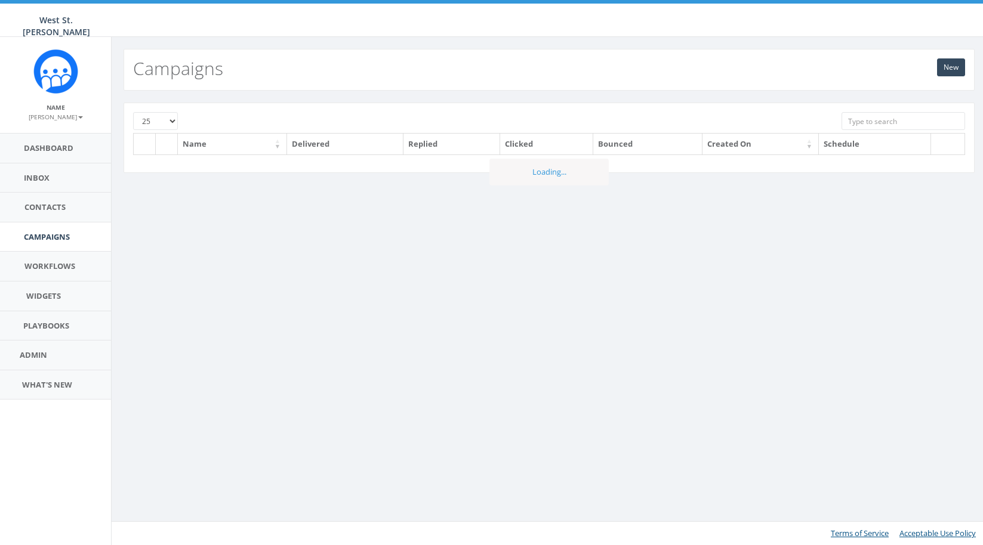 The image size is (983, 545). What do you see at coordinates (549, 172) in the screenshot?
I see `div: Loading...` at bounding box center [549, 172].